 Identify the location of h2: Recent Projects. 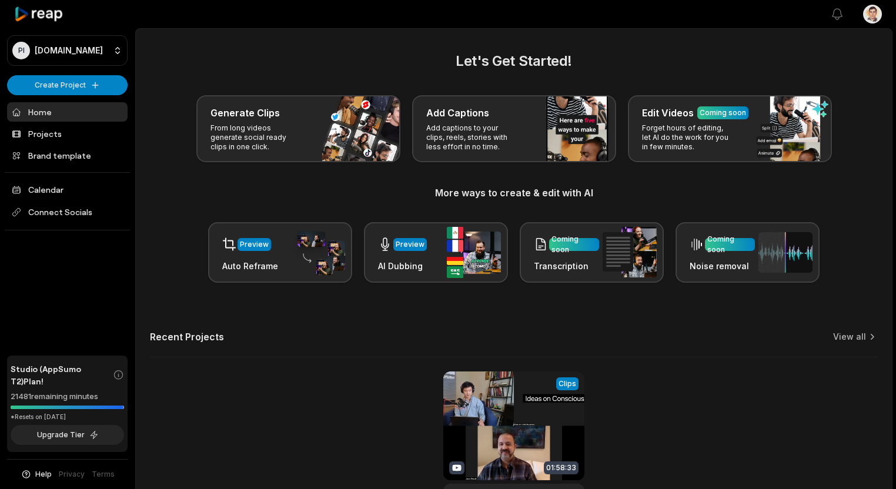
(187, 337).